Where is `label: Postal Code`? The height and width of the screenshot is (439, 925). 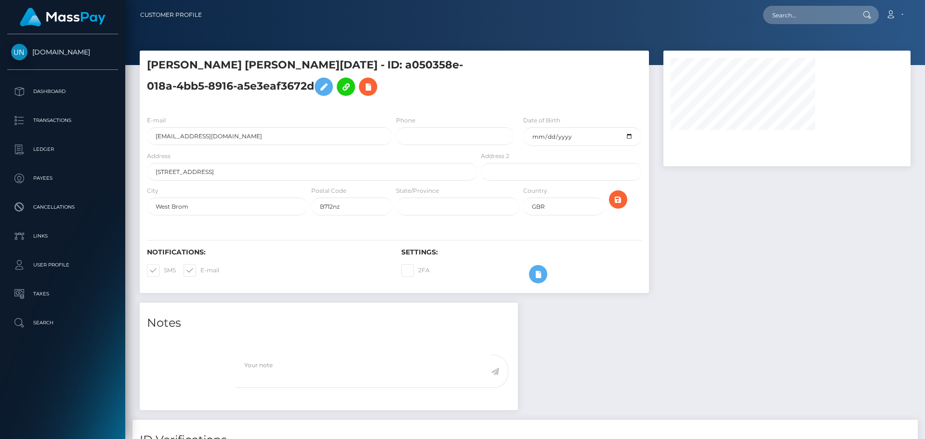 label: Postal Code is located at coordinates (328, 191).